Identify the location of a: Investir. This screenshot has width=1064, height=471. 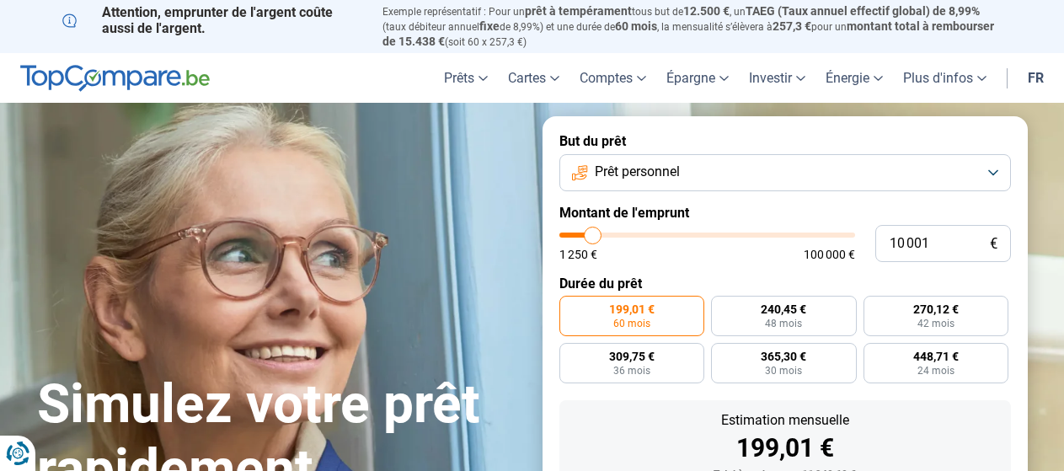
(777, 78).